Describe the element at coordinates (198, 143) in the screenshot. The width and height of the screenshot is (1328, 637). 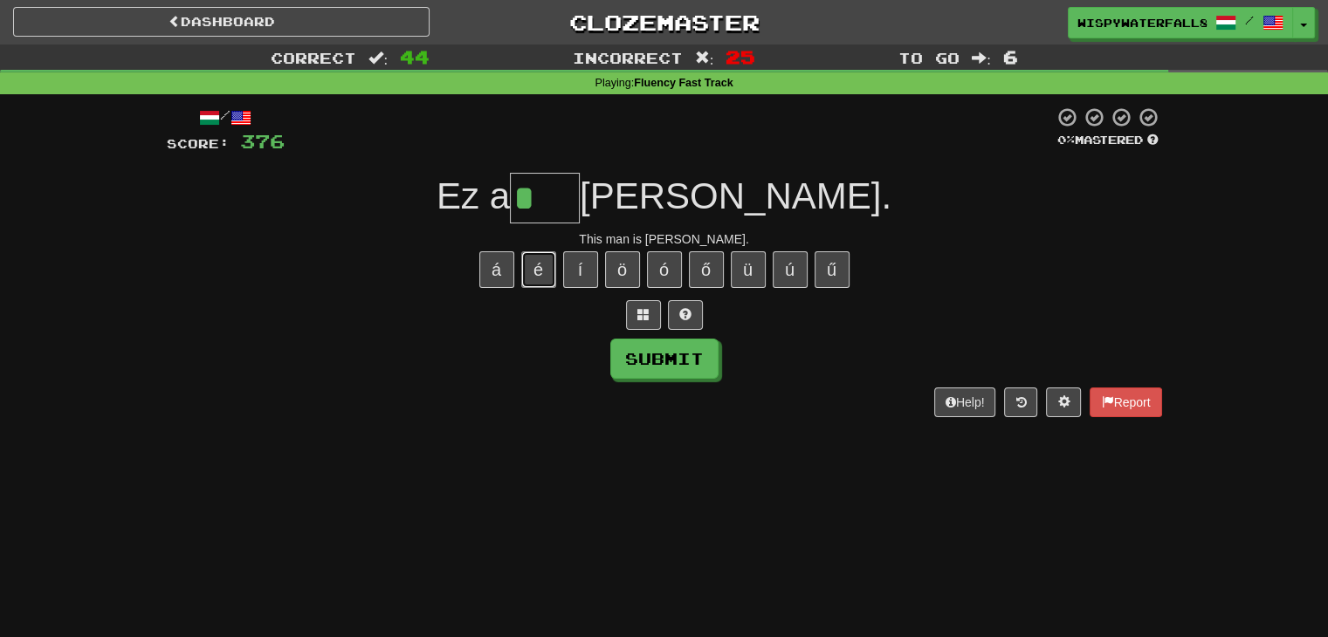
I see `span: Score:` at that location.